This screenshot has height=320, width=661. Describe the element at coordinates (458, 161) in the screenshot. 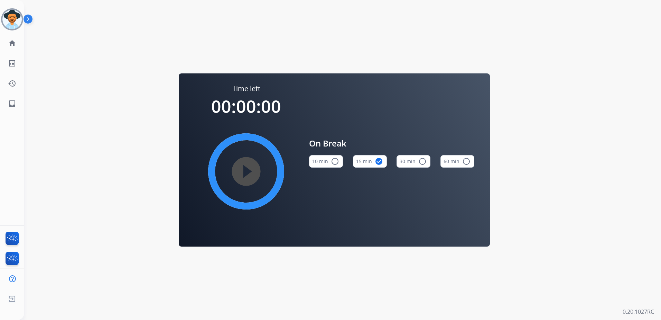

I see `button: 60 min` at that location.